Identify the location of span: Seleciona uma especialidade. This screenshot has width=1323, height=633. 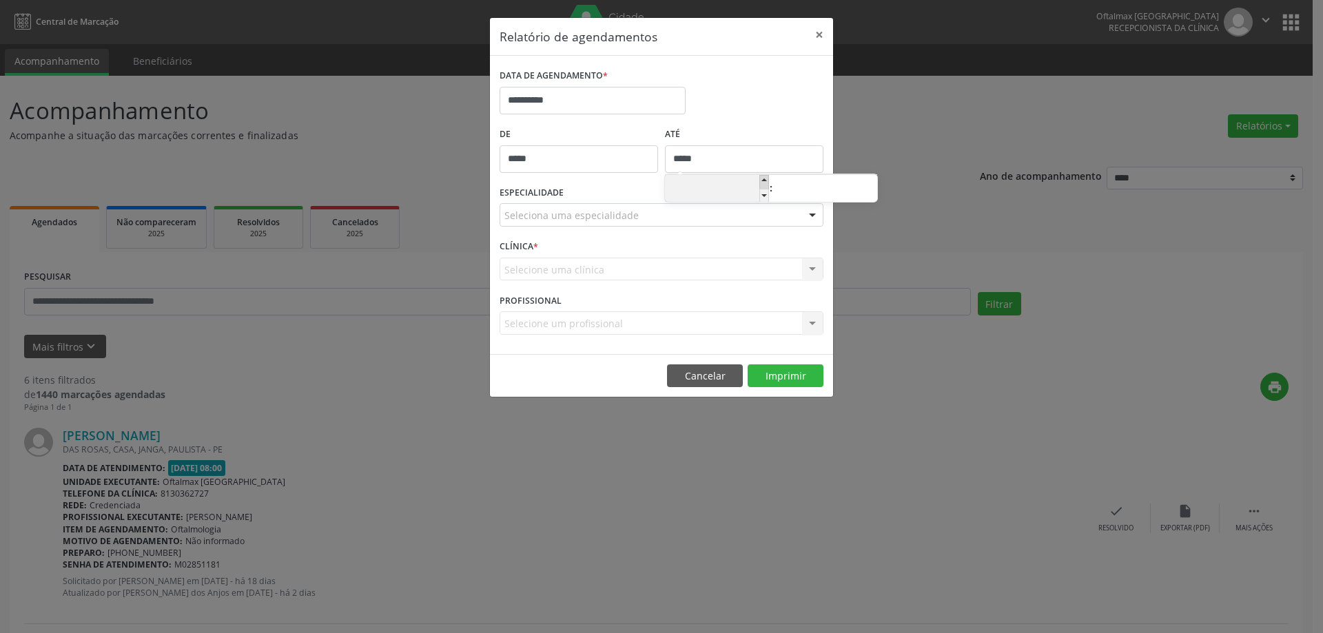
(571, 215).